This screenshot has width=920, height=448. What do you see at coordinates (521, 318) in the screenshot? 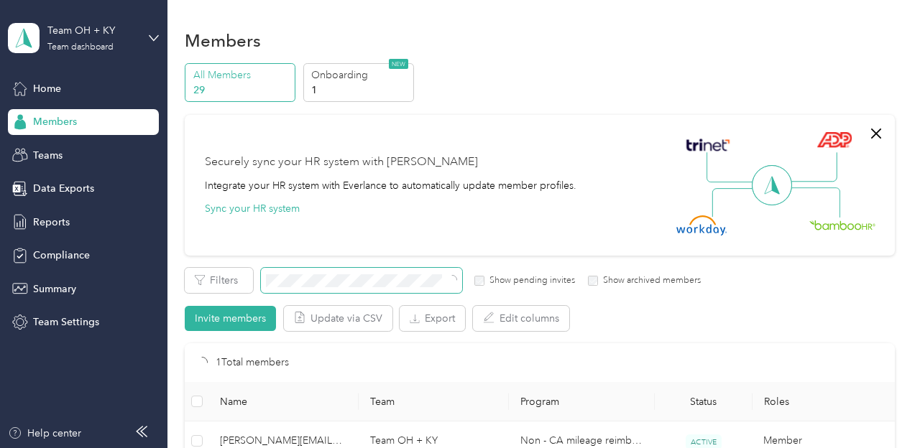
I see `button: Edit columns` at bounding box center [521, 318].